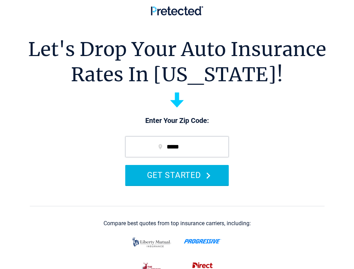 Image resolution: width=354 pixels, height=269 pixels. I want to click on input: zip code, so click(177, 147).